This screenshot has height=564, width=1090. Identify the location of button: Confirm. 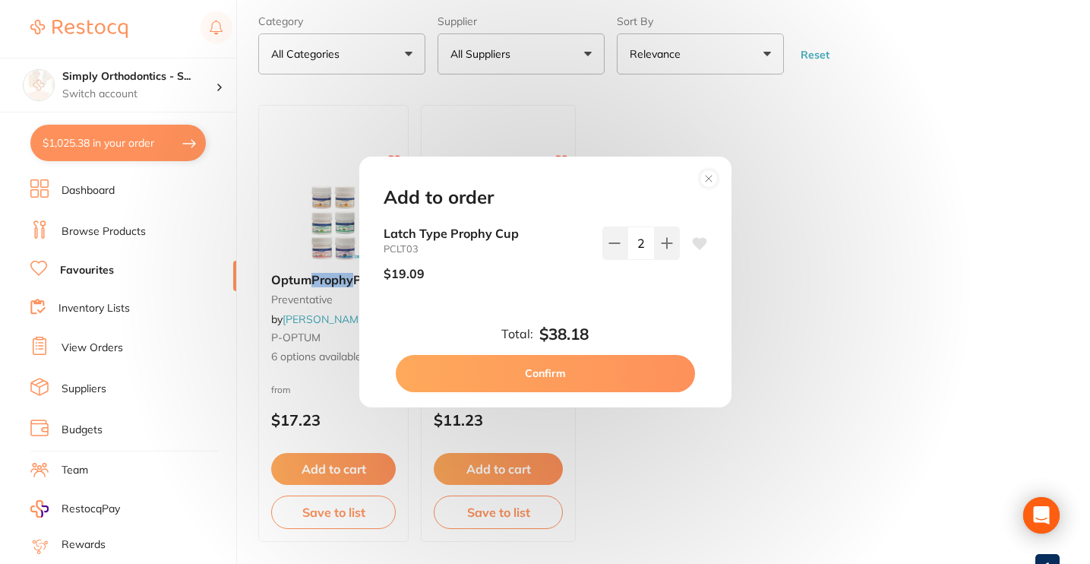
(545, 373).